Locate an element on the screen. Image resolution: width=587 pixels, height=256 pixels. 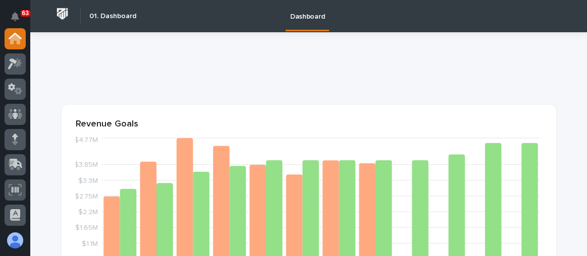
tspan: $3.85M is located at coordinates (86, 165).